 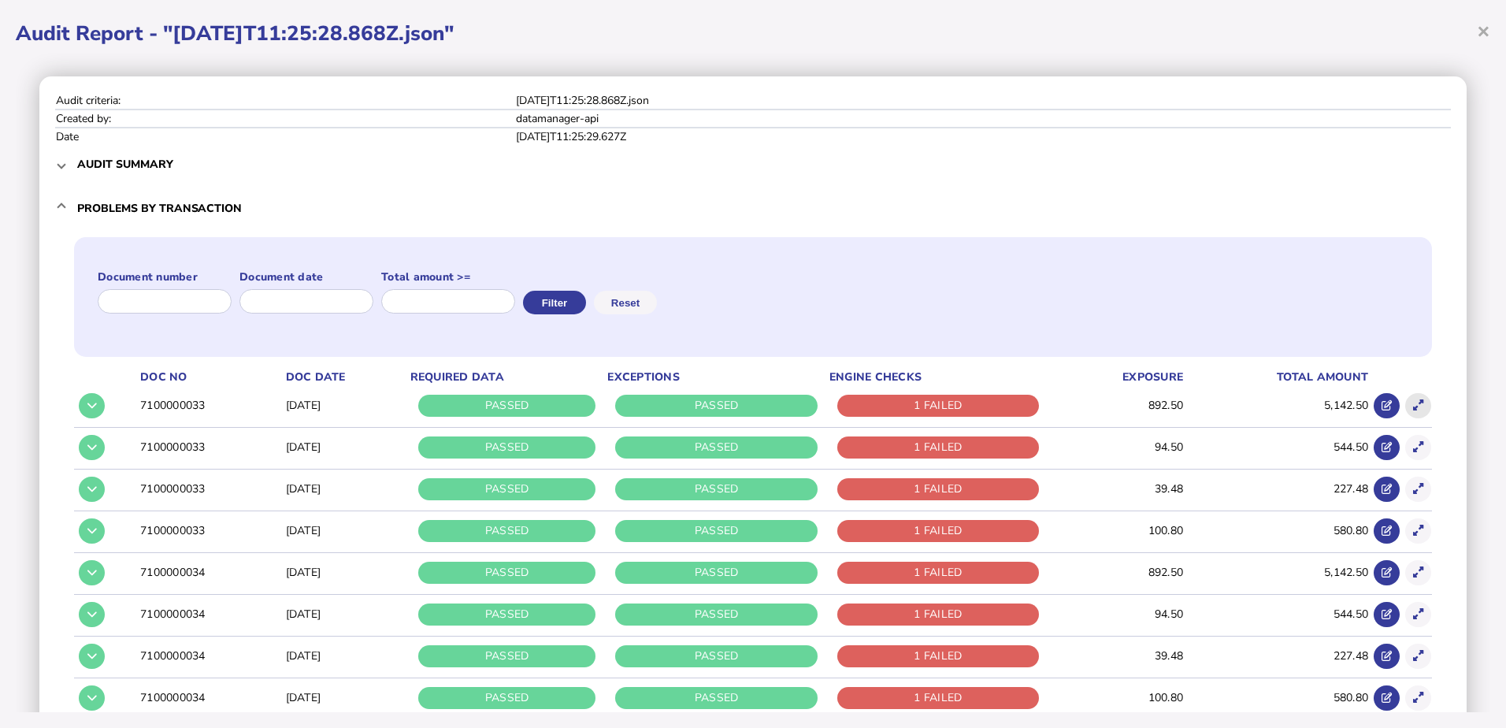 I want to click on td: Created by:, so click(x=285, y=118).